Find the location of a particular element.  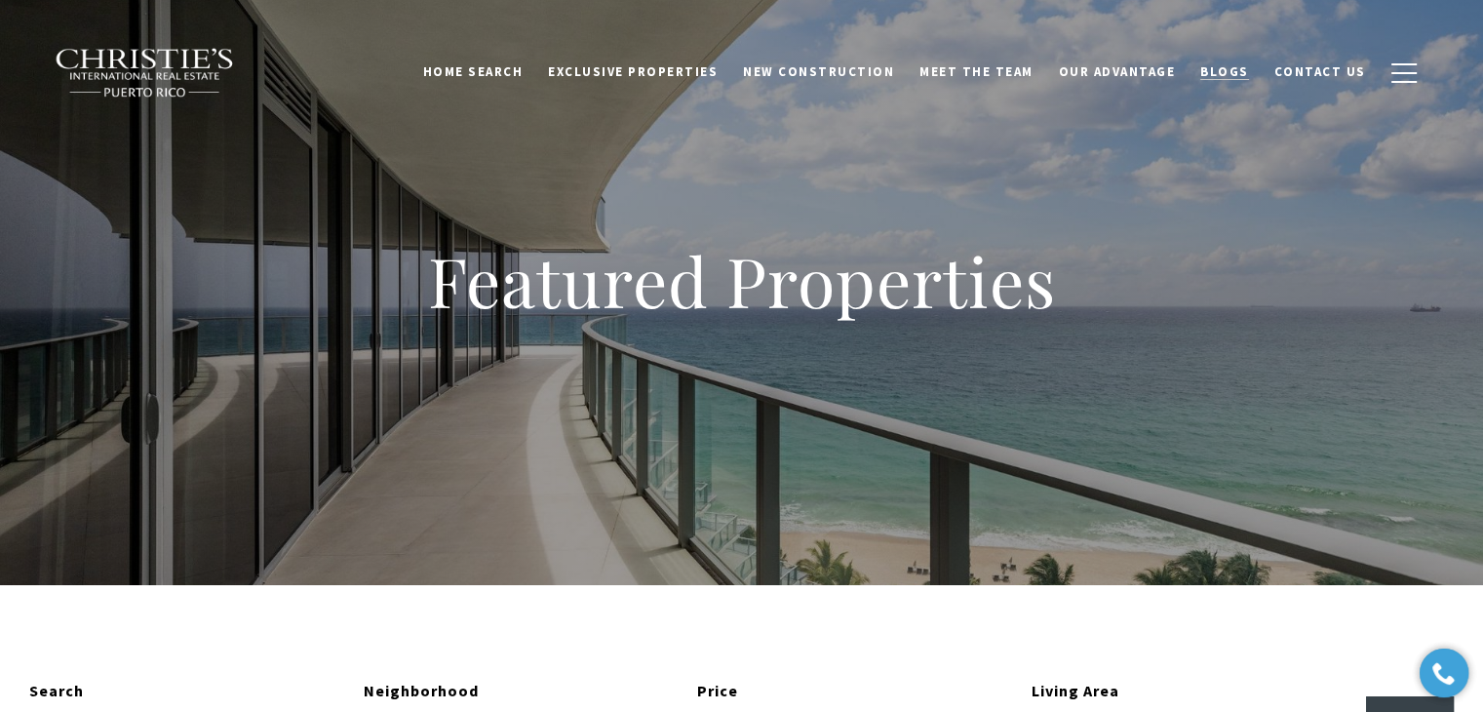

button: button is located at coordinates (1404, 73).